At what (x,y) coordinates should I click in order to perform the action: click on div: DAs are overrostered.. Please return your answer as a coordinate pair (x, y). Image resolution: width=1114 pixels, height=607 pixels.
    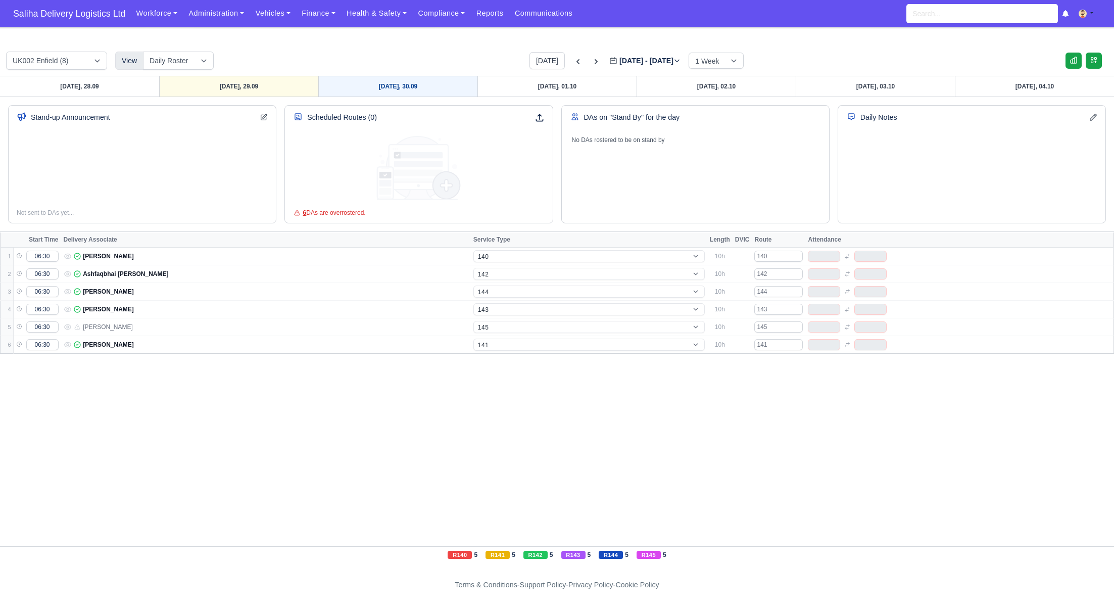
    Looking at the image, I should click on (418, 213).